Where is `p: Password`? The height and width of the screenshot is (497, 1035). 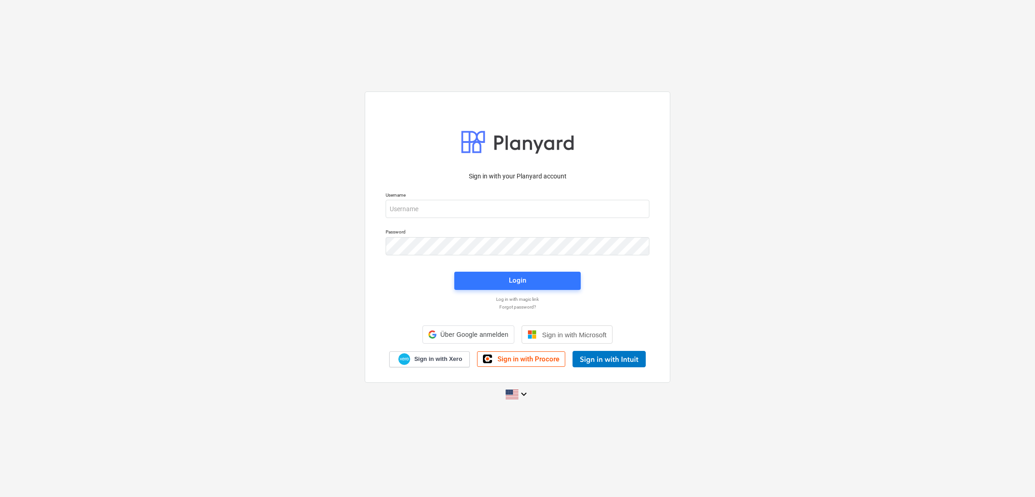 p: Password is located at coordinates (518, 232).